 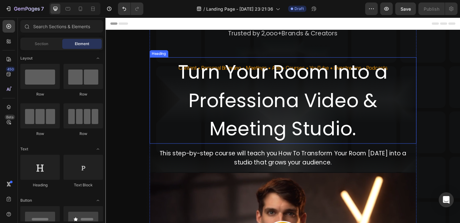 I want to click on div: Publish, so click(x=431, y=9).